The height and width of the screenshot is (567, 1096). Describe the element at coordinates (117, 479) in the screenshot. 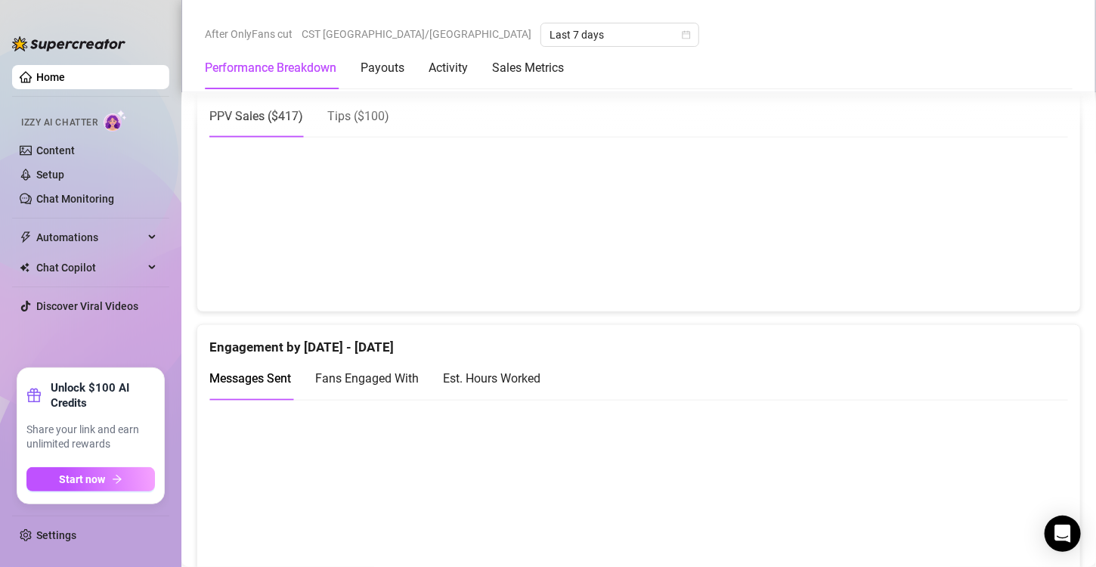

I see `span: arrow-right` at that location.